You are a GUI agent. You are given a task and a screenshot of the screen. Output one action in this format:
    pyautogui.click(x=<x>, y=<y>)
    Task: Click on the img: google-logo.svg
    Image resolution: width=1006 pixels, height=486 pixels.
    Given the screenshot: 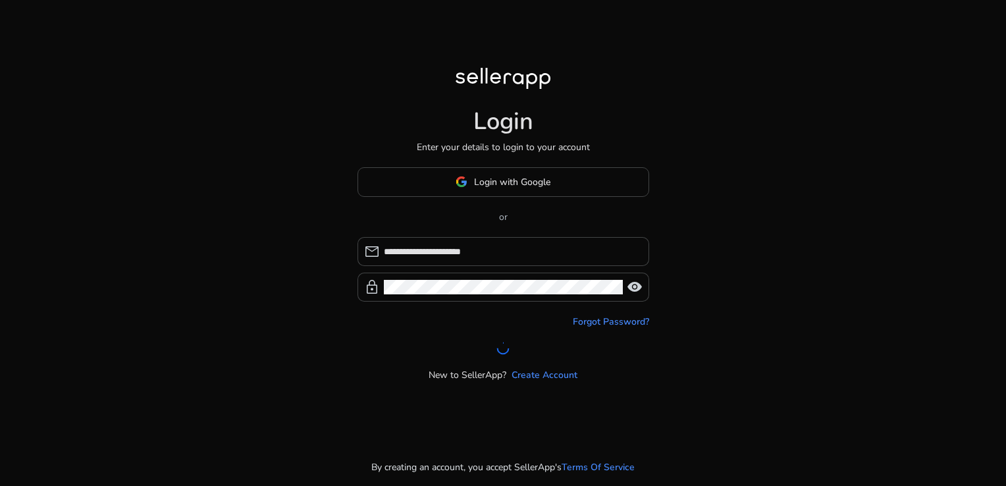 What is the action you would take?
    pyautogui.click(x=461, y=182)
    